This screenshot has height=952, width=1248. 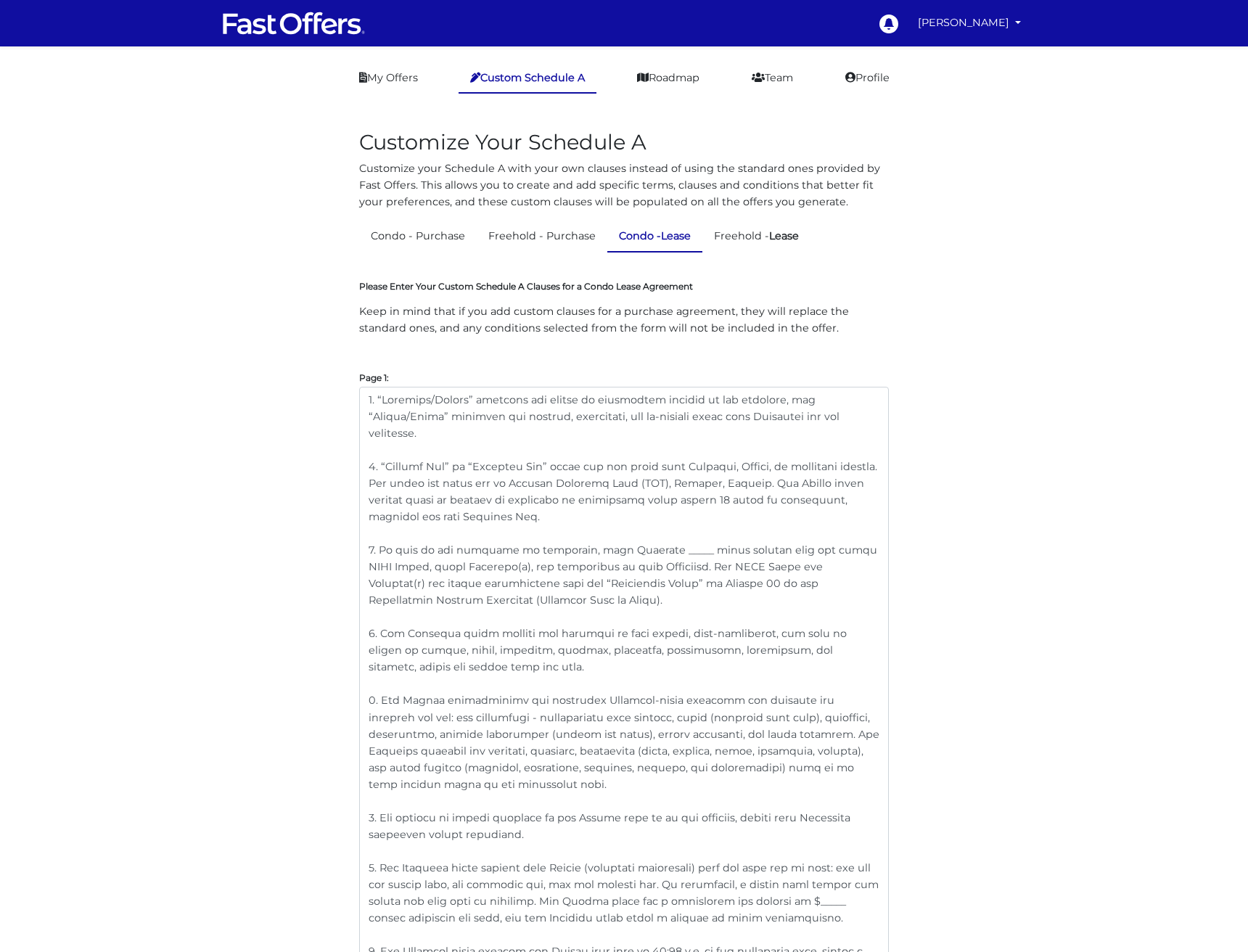 What do you see at coordinates (388, 77) in the screenshot?
I see `a: My Offers` at bounding box center [388, 77].